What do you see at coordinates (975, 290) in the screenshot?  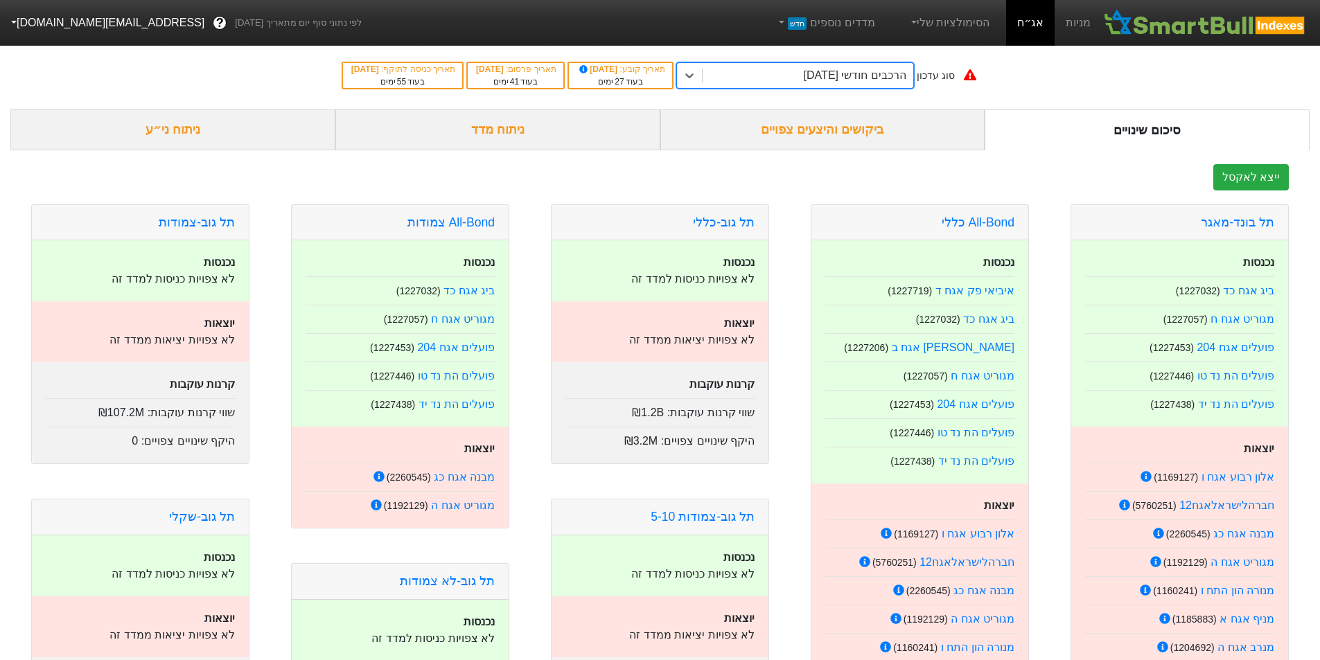 I see `a: איביאי פק אגח ד` at bounding box center [975, 290].